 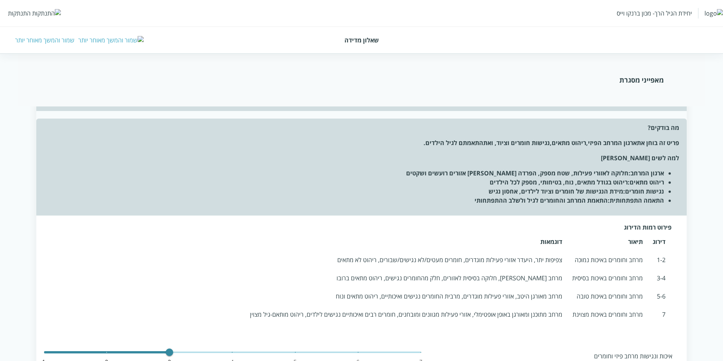 What do you see at coordinates (664, 127) in the screenshot?
I see `b: מה בודקים?` at bounding box center [664, 127].